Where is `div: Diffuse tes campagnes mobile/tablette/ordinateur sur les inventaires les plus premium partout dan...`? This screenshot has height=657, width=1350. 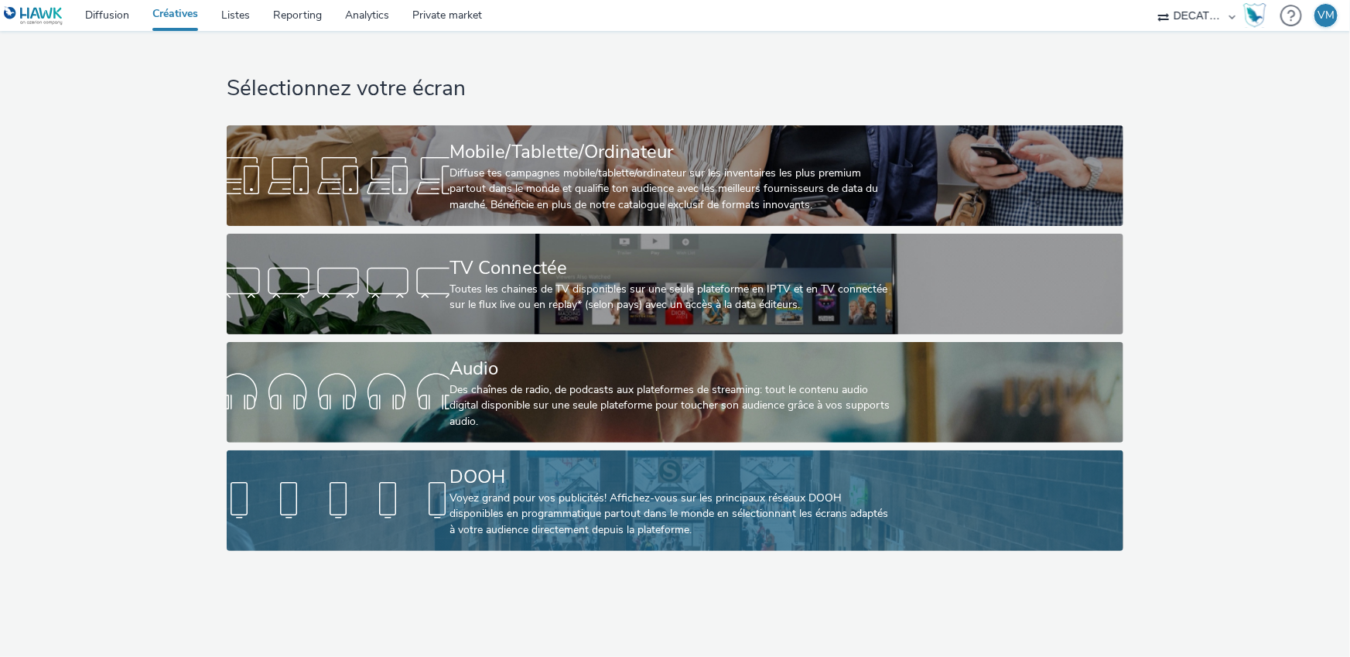
div: Diffuse tes campagnes mobile/tablette/ordinateur sur les inventaires les plus premium partout dan... is located at coordinates (672, 189).